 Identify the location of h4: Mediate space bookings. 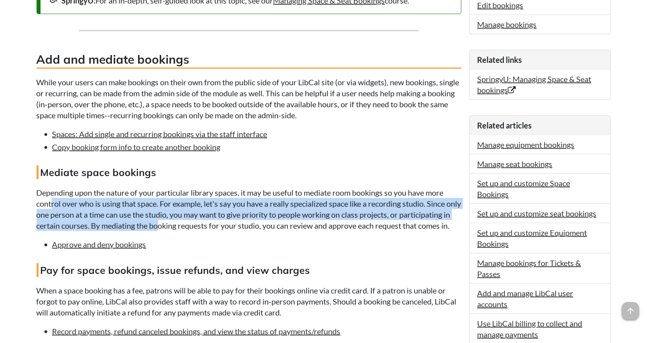
(249, 172).